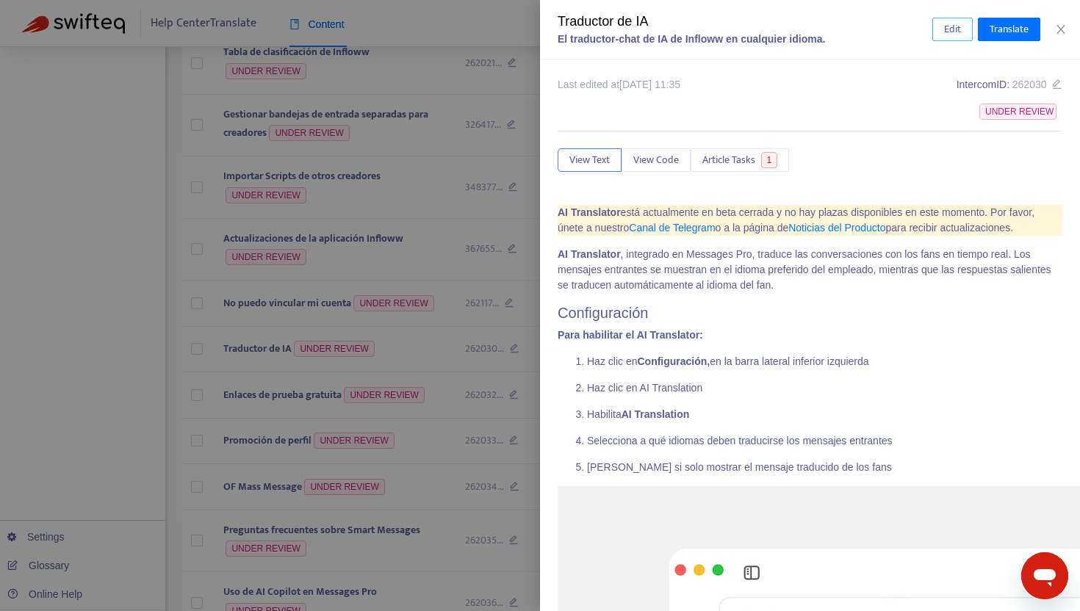 This screenshot has width=1080, height=611. I want to click on div: Intercom ID:, so click(1009, 84).